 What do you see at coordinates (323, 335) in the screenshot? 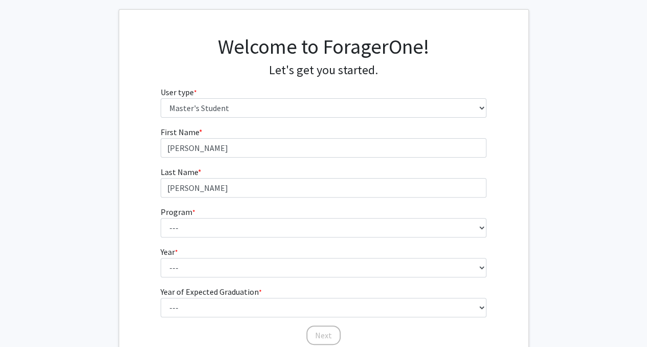
I see `button: Next` at bounding box center [323, 335].